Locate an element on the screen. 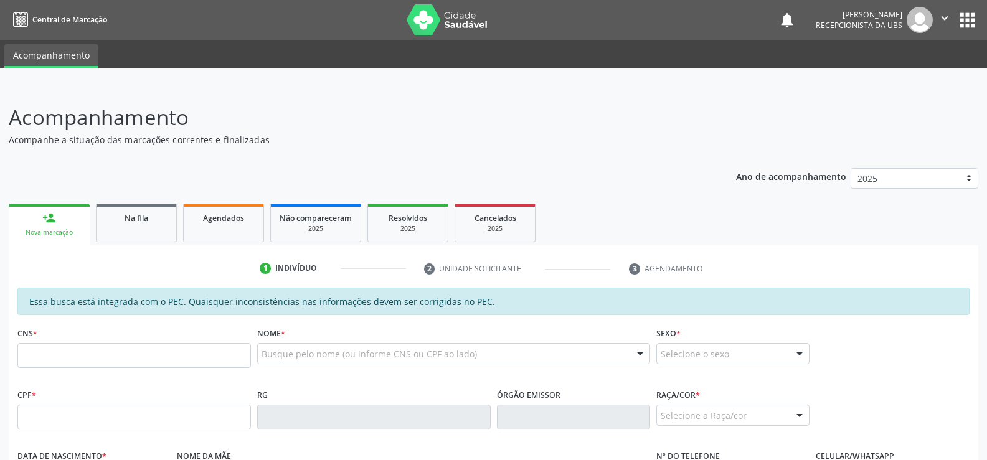 This screenshot has width=987, height=460. a: Central de Marcação is located at coordinates (58, 19).